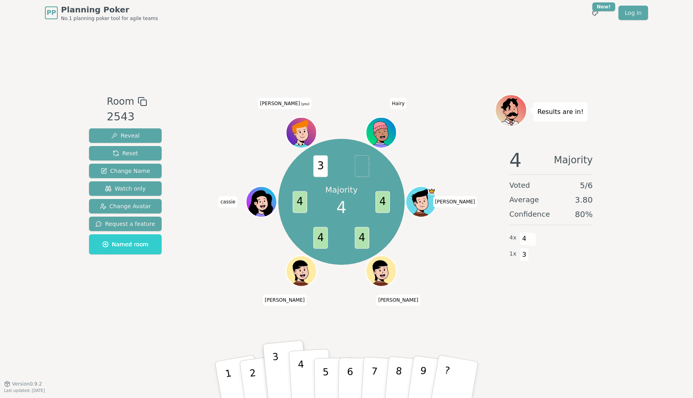 The width and height of the screenshot is (693, 398). I want to click on span: 4 x, so click(513, 238).